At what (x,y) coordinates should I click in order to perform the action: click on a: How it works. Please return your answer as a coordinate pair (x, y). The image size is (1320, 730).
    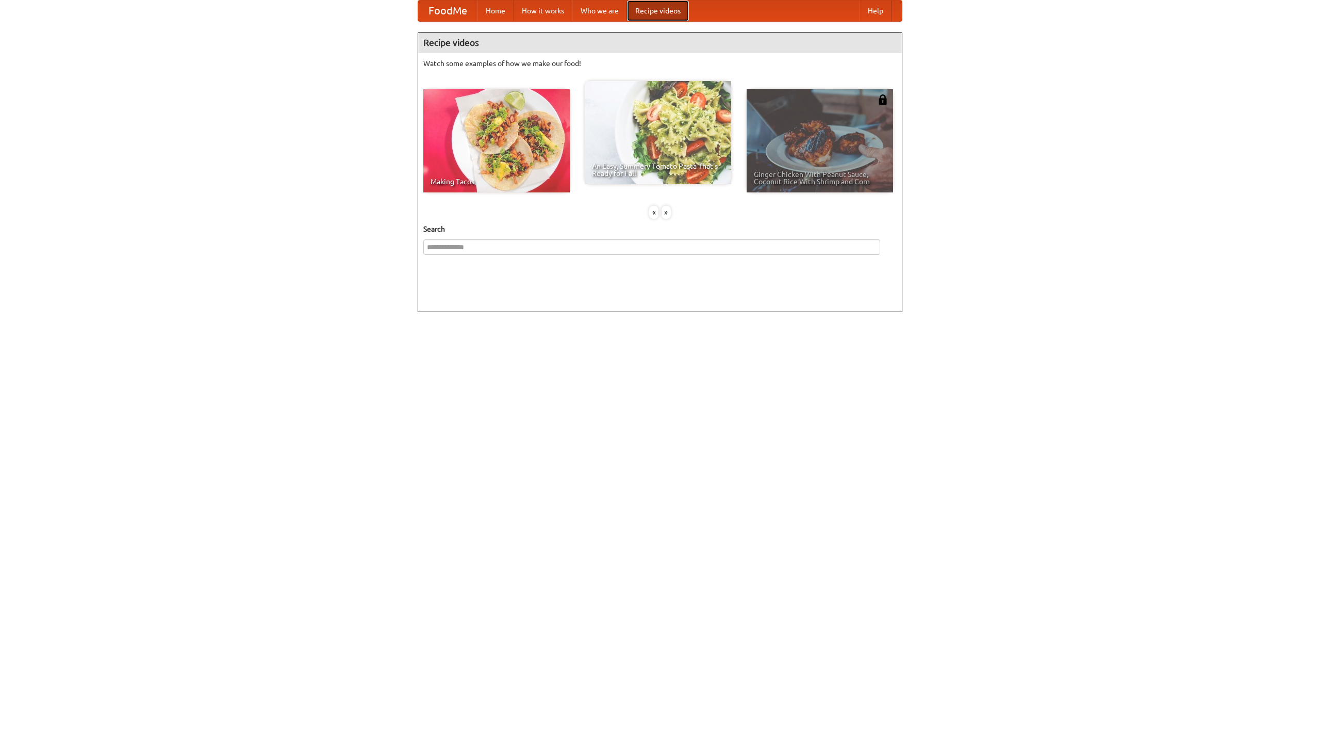
    Looking at the image, I should click on (543, 11).